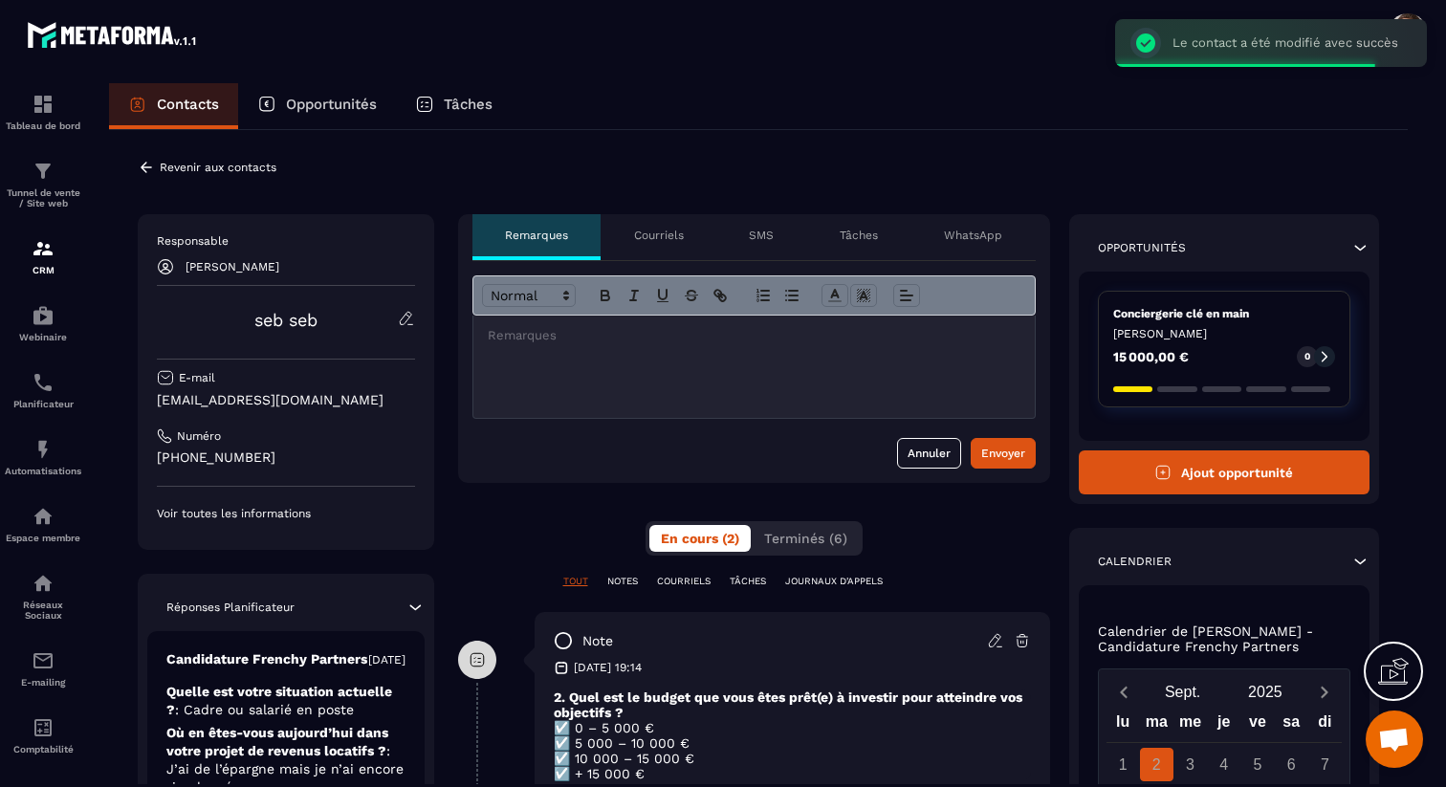 This screenshot has height=787, width=1446. What do you see at coordinates (43, 404) in the screenshot?
I see `p: Planificateur` at bounding box center [43, 404].